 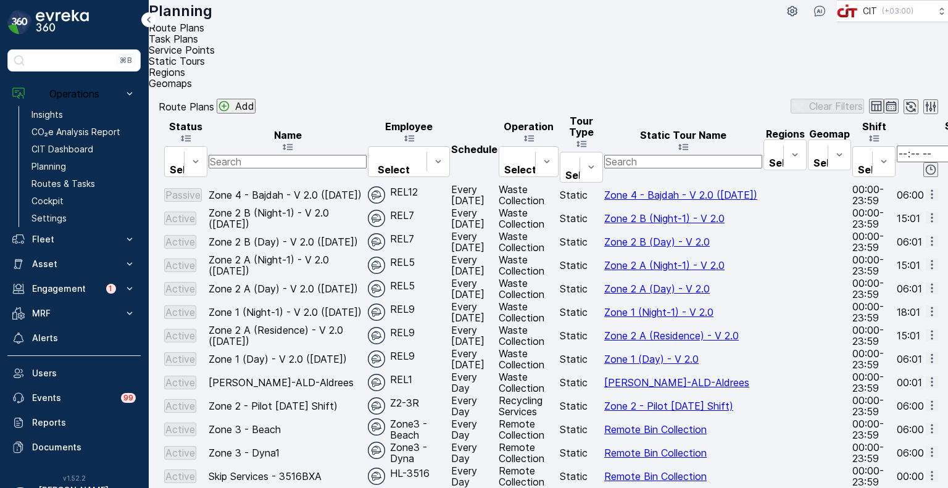 What do you see at coordinates (173, 39) in the screenshot?
I see `span: Task Plans` at bounding box center [173, 39].